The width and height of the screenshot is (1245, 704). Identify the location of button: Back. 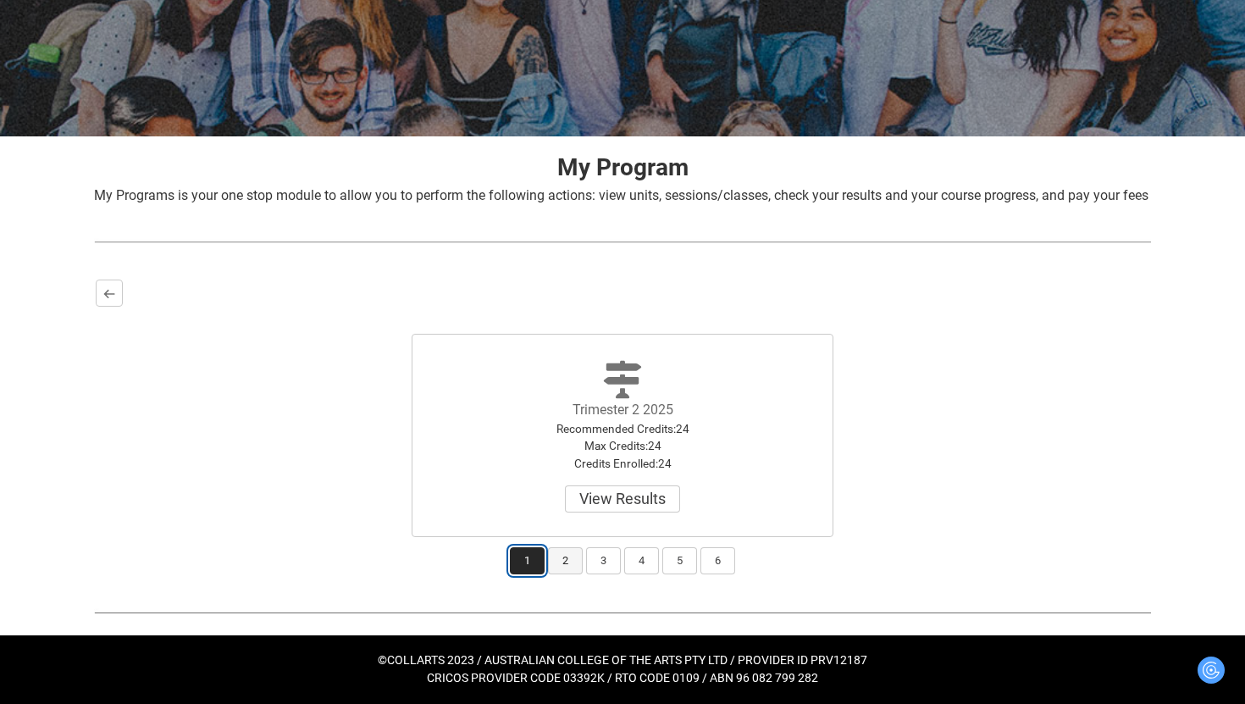
(109, 293).